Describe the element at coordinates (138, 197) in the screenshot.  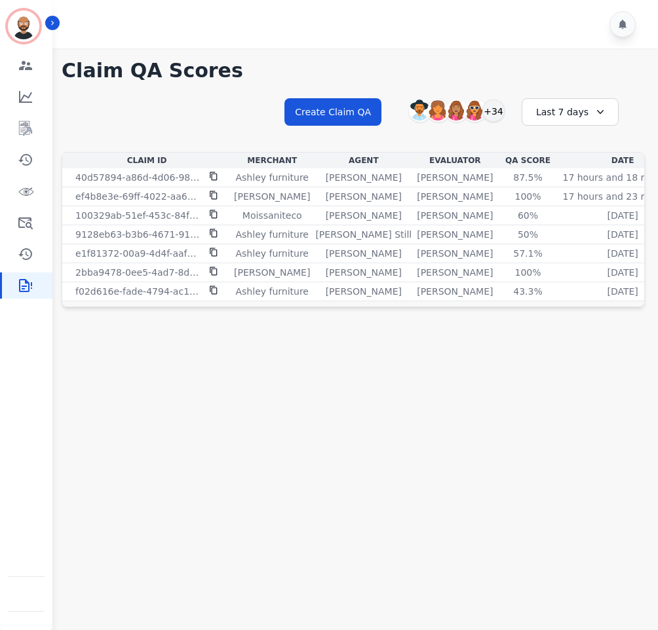
I see `p: ef4b8e3e-69ff-4022-aa6b-a1e5759a8a5a` at that location.